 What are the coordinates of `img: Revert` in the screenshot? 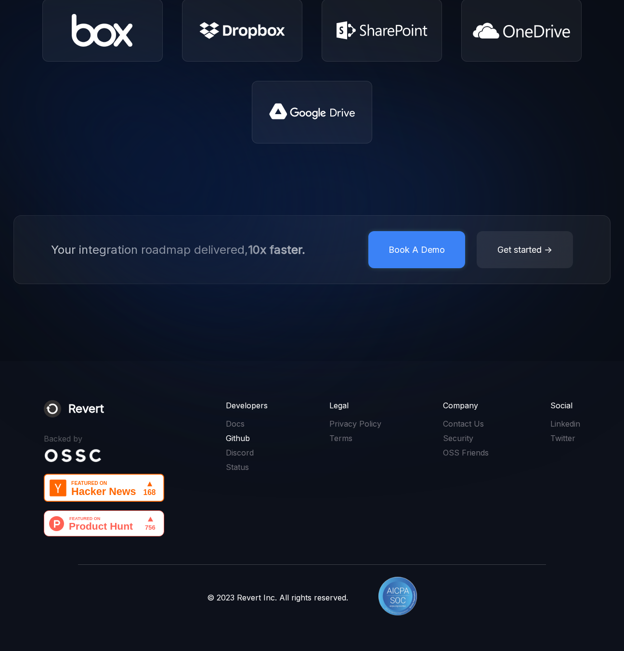 It's located at (53, 409).